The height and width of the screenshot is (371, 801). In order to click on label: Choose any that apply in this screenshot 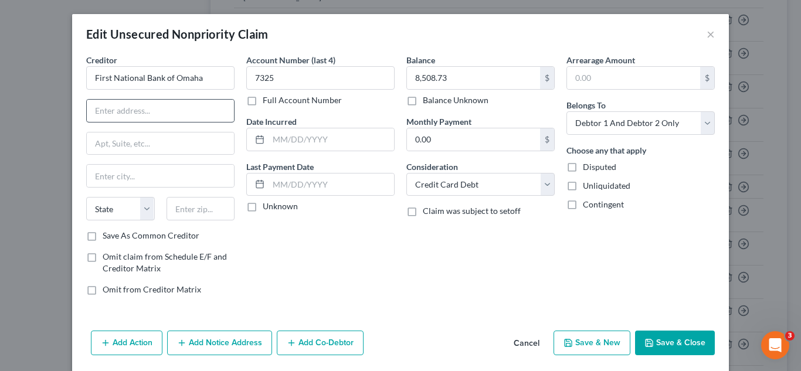, I will do `click(606, 150)`.